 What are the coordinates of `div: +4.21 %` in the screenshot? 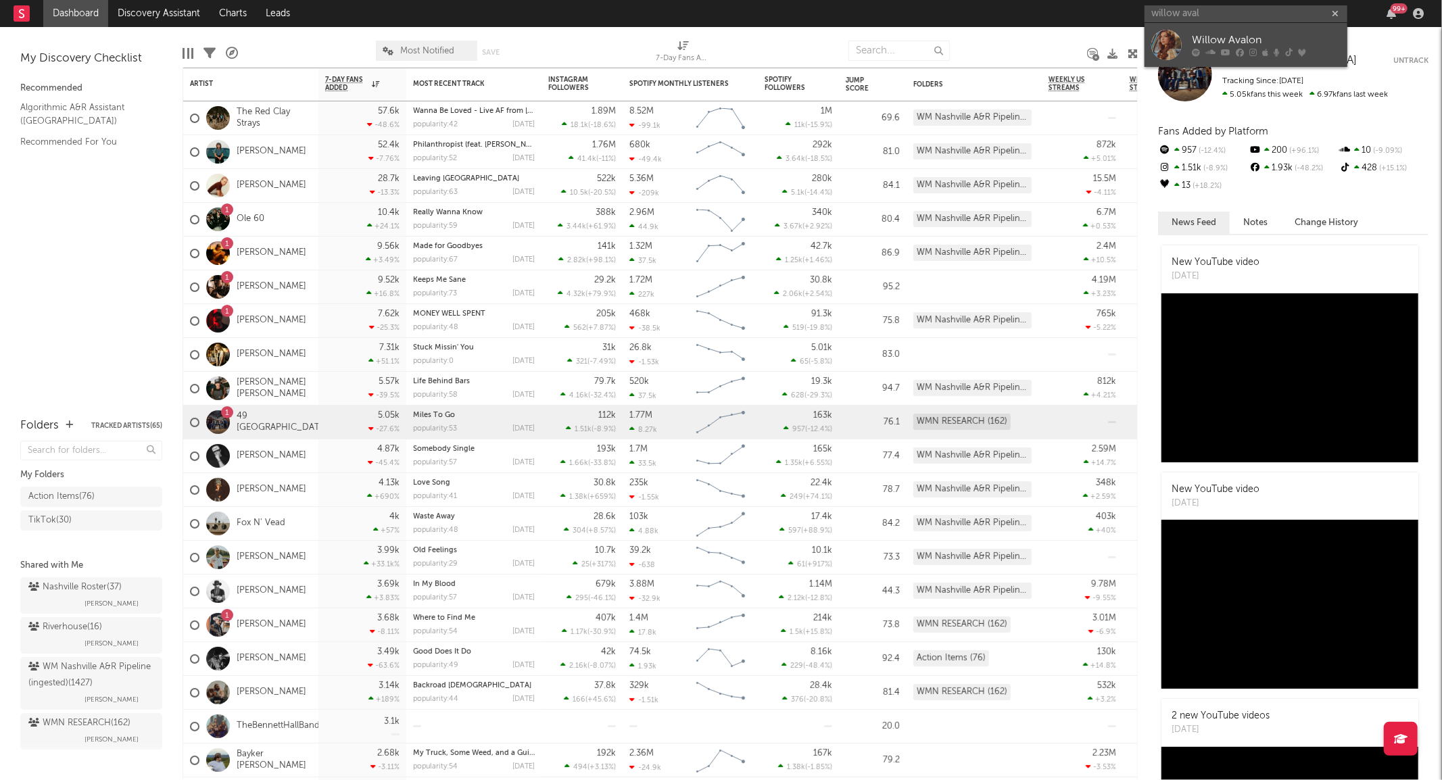 It's located at (1100, 395).